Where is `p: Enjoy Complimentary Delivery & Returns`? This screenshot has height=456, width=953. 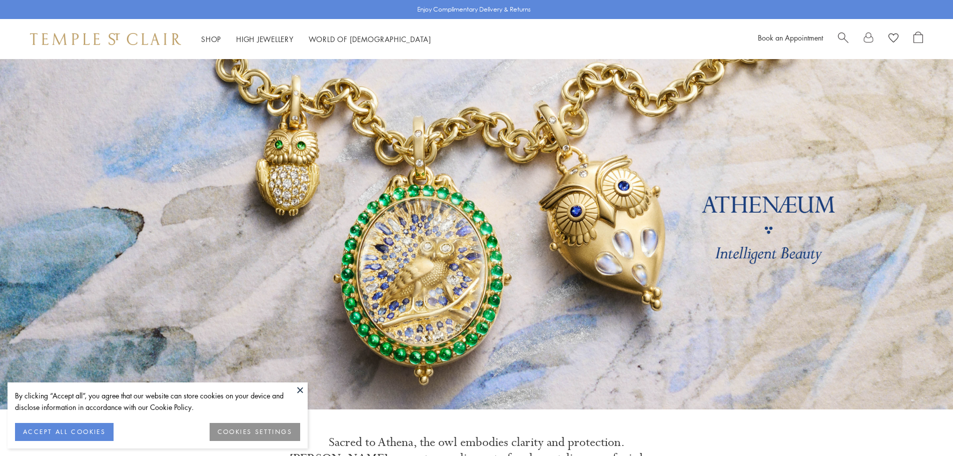
p: Enjoy Complimentary Delivery & Returns is located at coordinates (474, 10).